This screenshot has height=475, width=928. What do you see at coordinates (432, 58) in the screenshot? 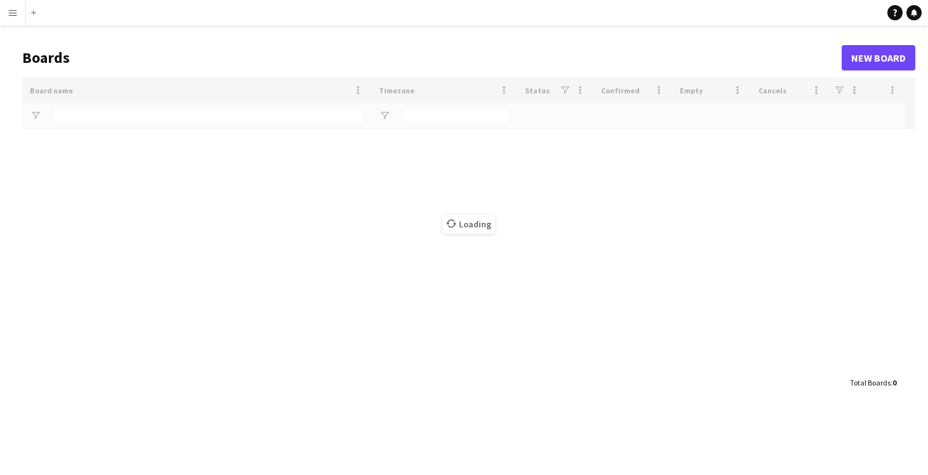
I see `h1: Boards` at bounding box center [432, 58].